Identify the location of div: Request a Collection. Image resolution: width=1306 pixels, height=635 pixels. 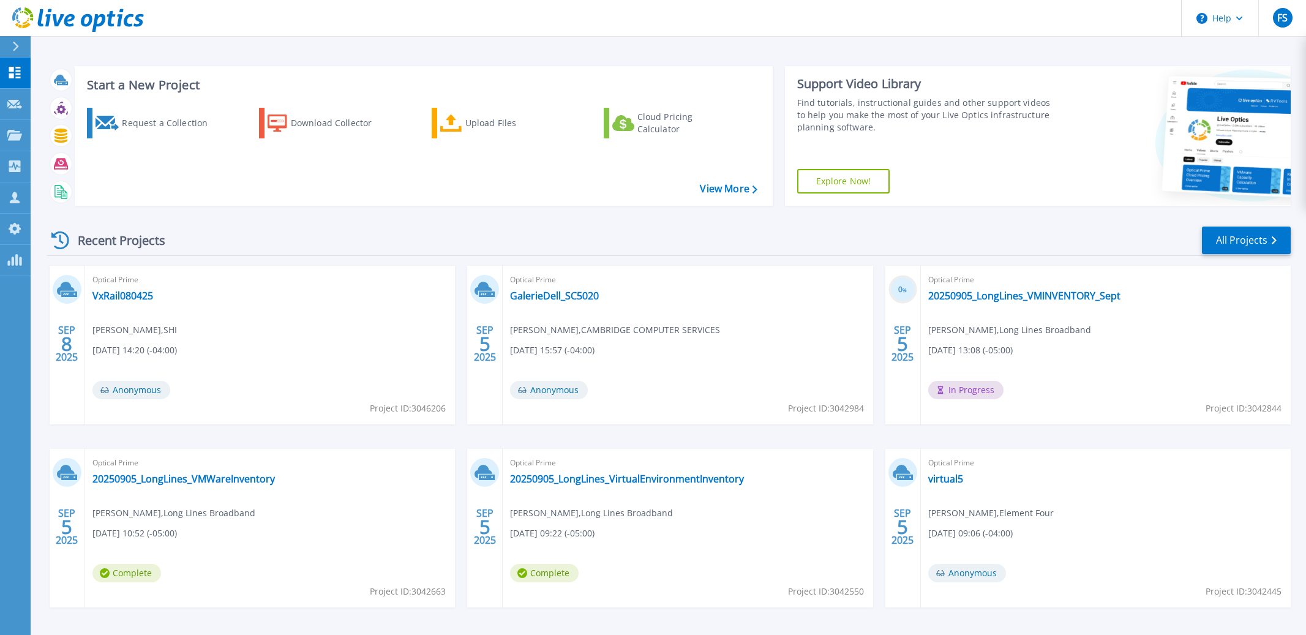
(171, 123).